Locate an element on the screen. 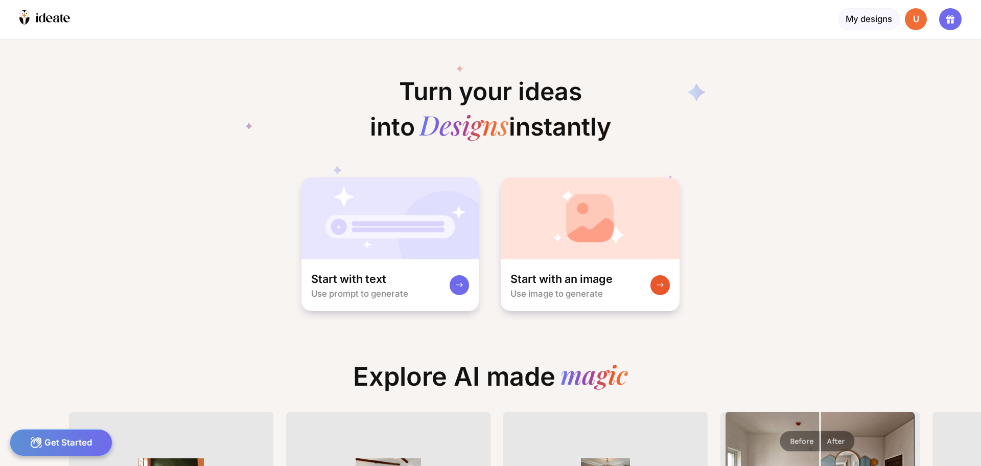 The width and height of the screenshot is (981, 466). div: U is located at coordinates (916, 19).